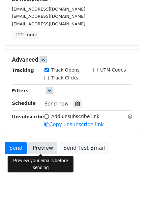  I want to click on a: Preview, so click(43, 148).